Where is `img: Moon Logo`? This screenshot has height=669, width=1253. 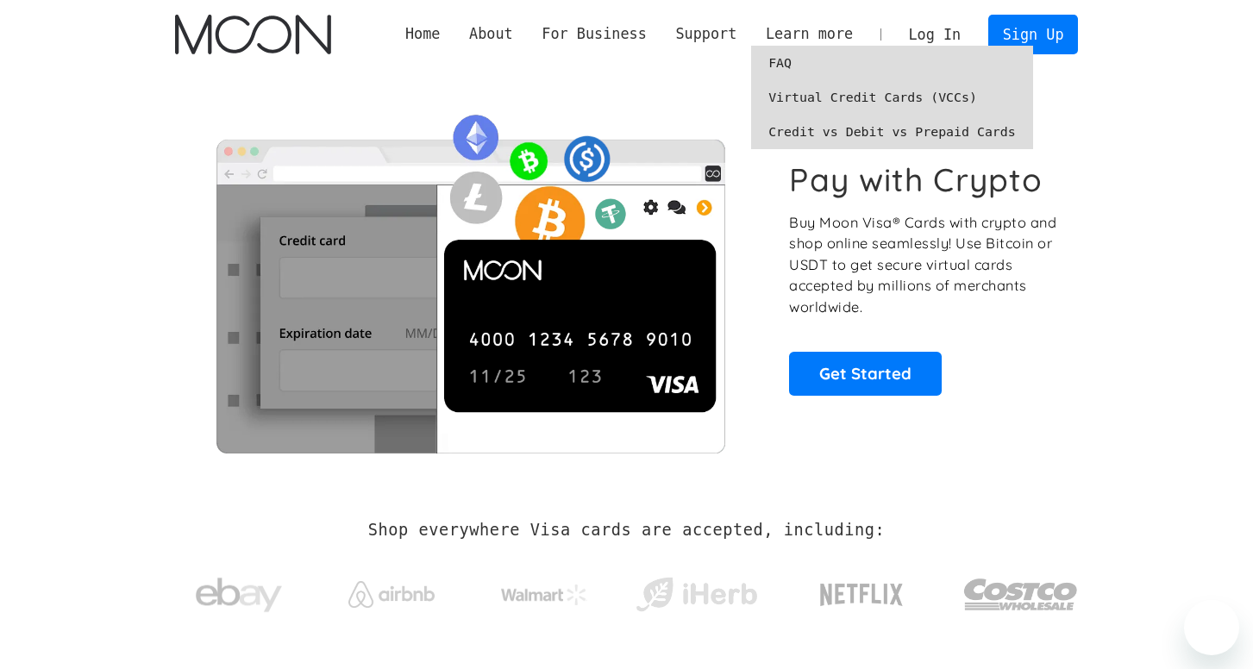 img: Moon Logo is located at coordinates (253, 34).